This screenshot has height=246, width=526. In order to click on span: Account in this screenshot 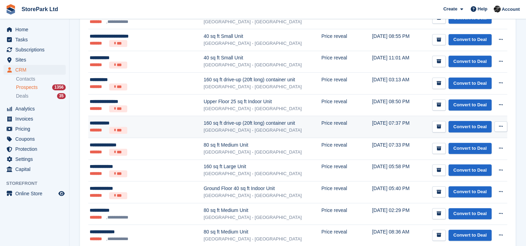, I will do `click(511, 9)`.